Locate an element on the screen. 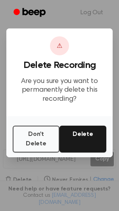 The width and height of the screenshot is (119, 211). button: Don't Delete is located at coordinates (36, 139).